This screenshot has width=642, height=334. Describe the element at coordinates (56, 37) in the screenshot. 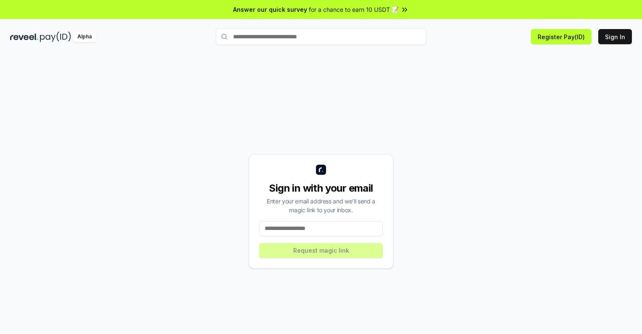

I see `img: pay_id` at that location.